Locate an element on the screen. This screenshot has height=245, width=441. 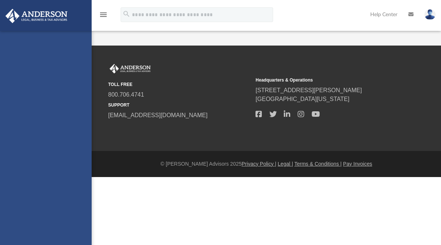
a: Pay Invoices is located at coordinates (358, 164).